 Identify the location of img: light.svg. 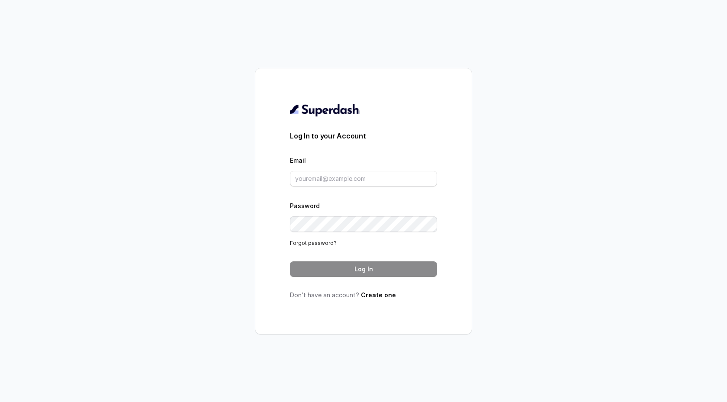
(325, 110).